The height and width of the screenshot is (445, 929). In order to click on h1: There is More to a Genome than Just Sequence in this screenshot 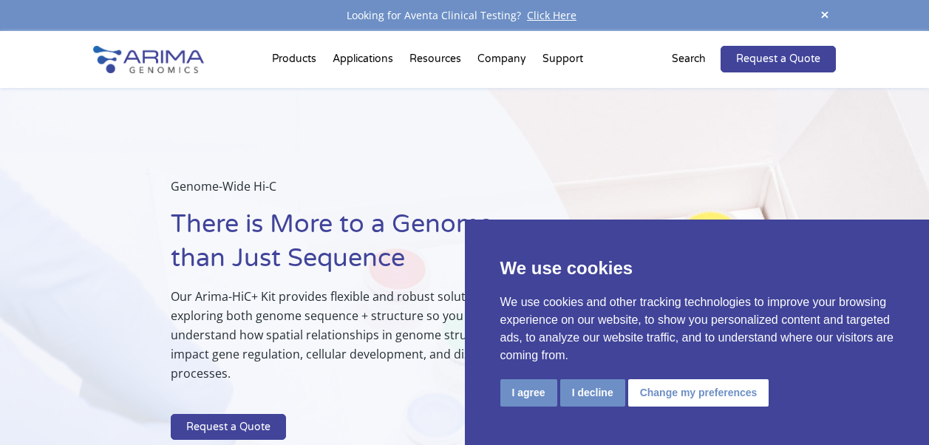, I will do `click(353, 247)`.